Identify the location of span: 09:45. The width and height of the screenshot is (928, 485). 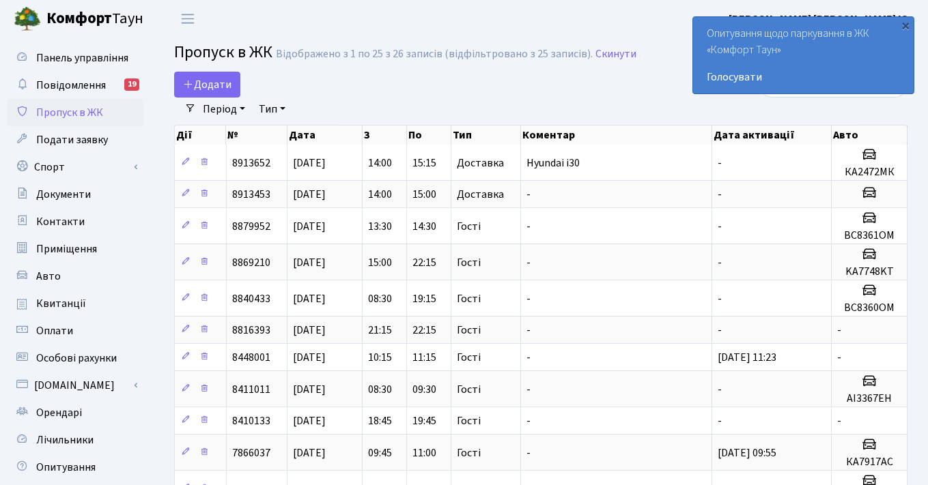
(380, 453).